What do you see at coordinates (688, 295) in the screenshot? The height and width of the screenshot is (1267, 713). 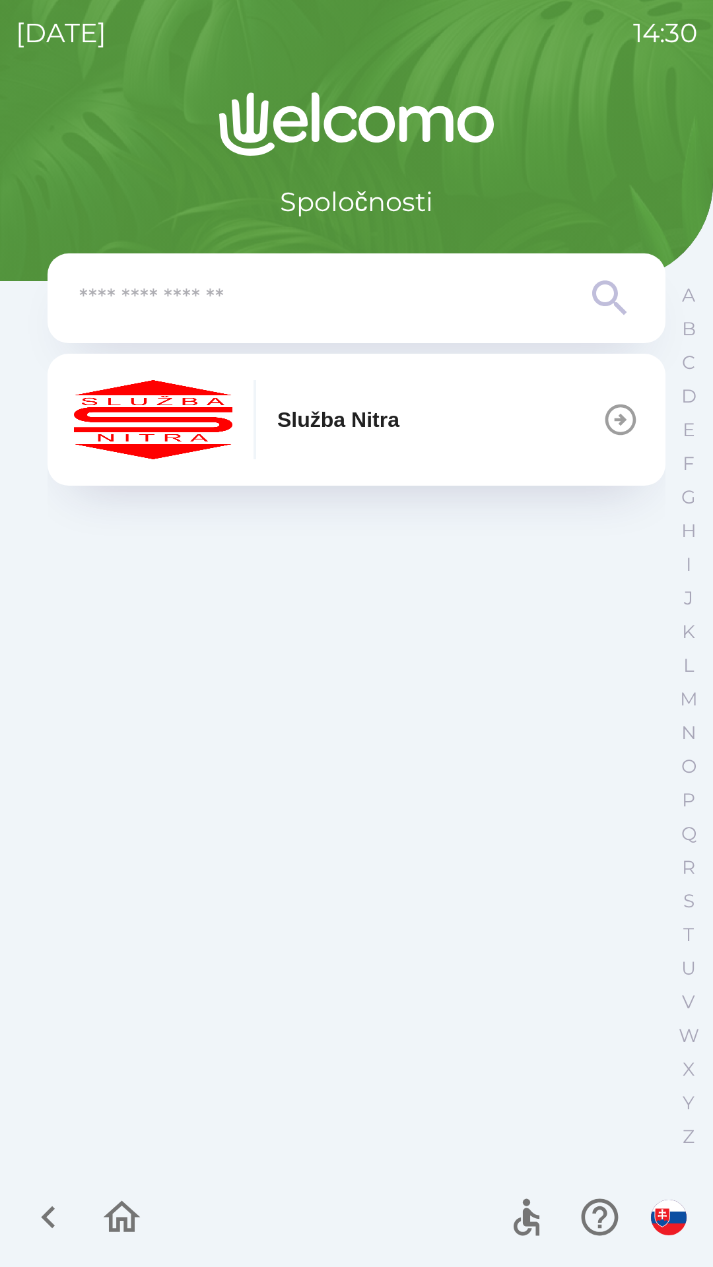 I see `p: A` at bounding box center [688, 295].